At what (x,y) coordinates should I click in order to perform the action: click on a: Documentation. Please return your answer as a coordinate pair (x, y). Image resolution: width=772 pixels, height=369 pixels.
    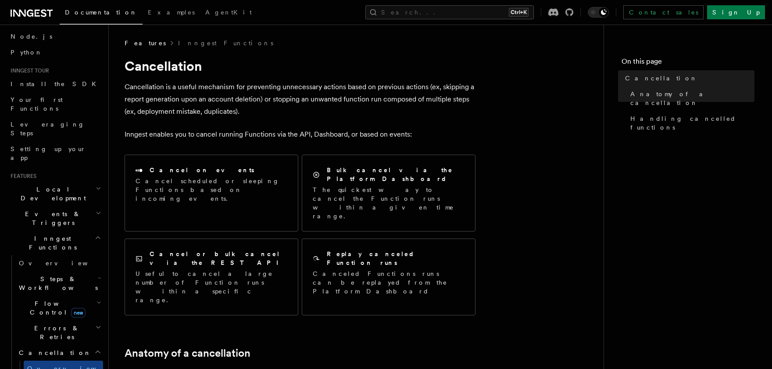
    Looking at the image, I should click on (101, 14).